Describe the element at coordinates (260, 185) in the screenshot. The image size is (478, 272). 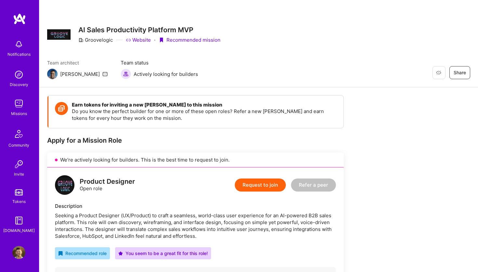
I see `button: Request to join` at that location.